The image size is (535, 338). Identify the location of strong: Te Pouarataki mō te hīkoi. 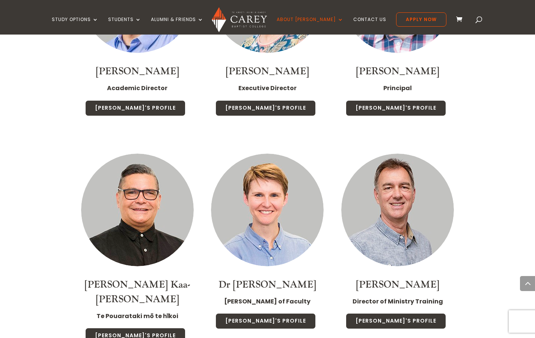
(137, 315).